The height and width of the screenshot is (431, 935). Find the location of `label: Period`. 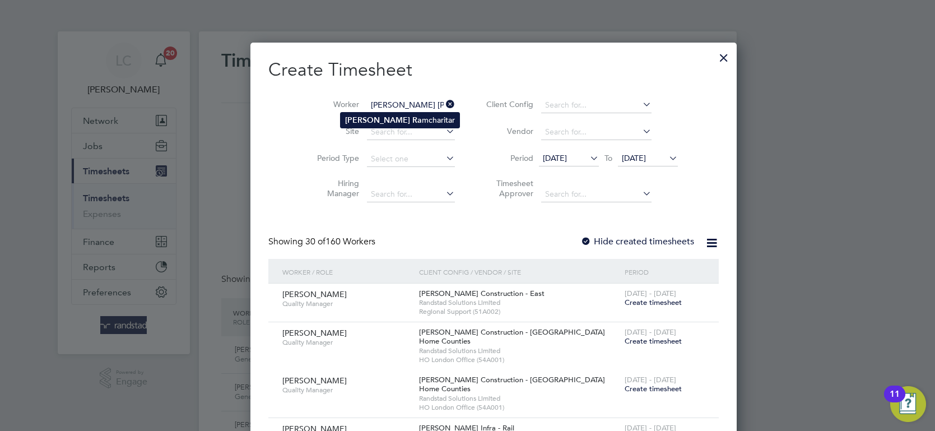

label: Period is located at coordinates (508, 158).